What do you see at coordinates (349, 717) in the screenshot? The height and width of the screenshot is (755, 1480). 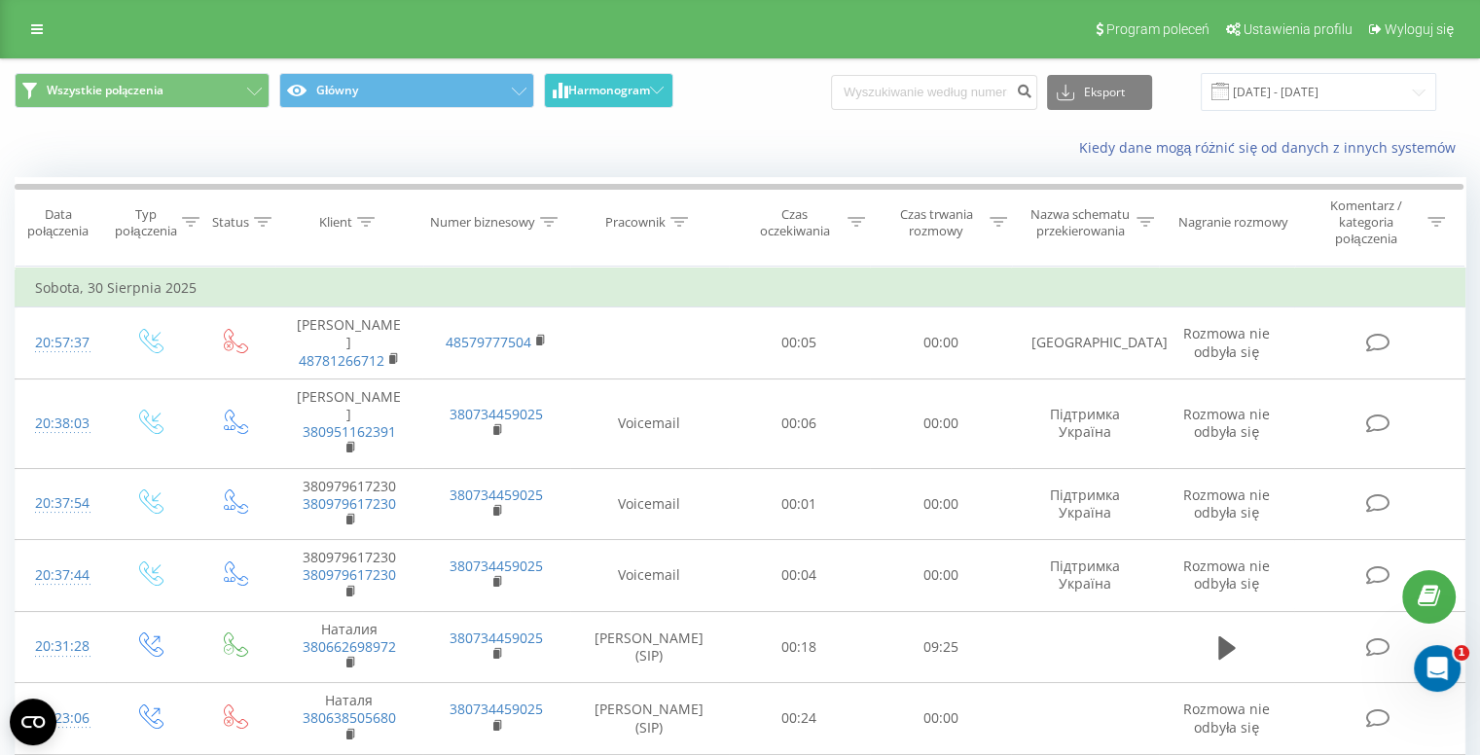 I see `a: 380638505680` at bounding box center [349, 717].